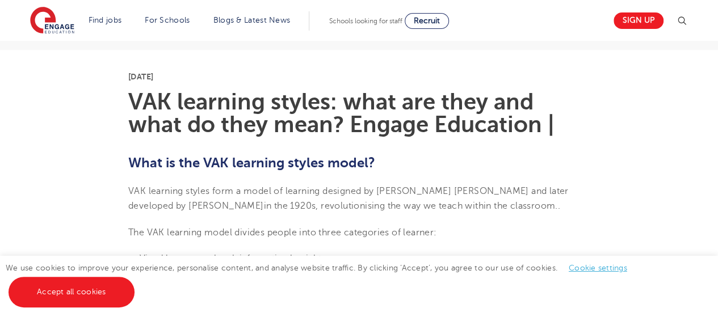 Image resolution: width=718 pixels, height=317 pixels. I want to click on a: For Schools, so click(167, 20).